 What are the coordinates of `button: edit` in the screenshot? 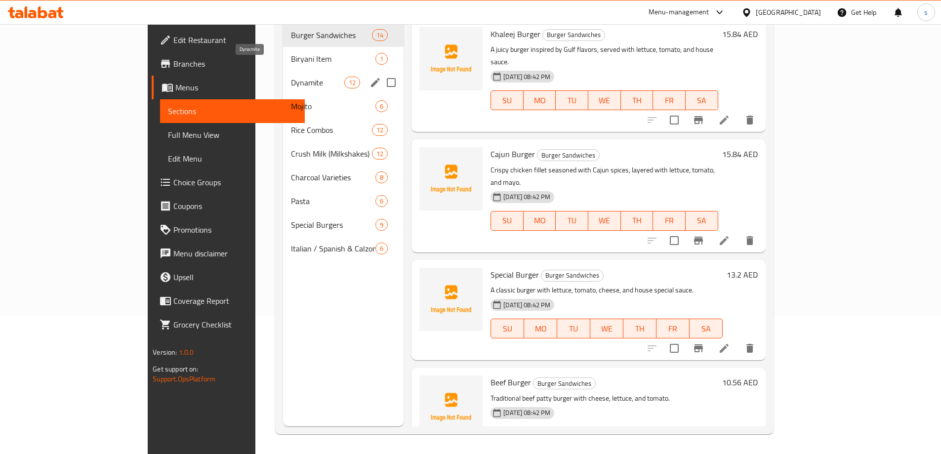 It's located at (375, 82).